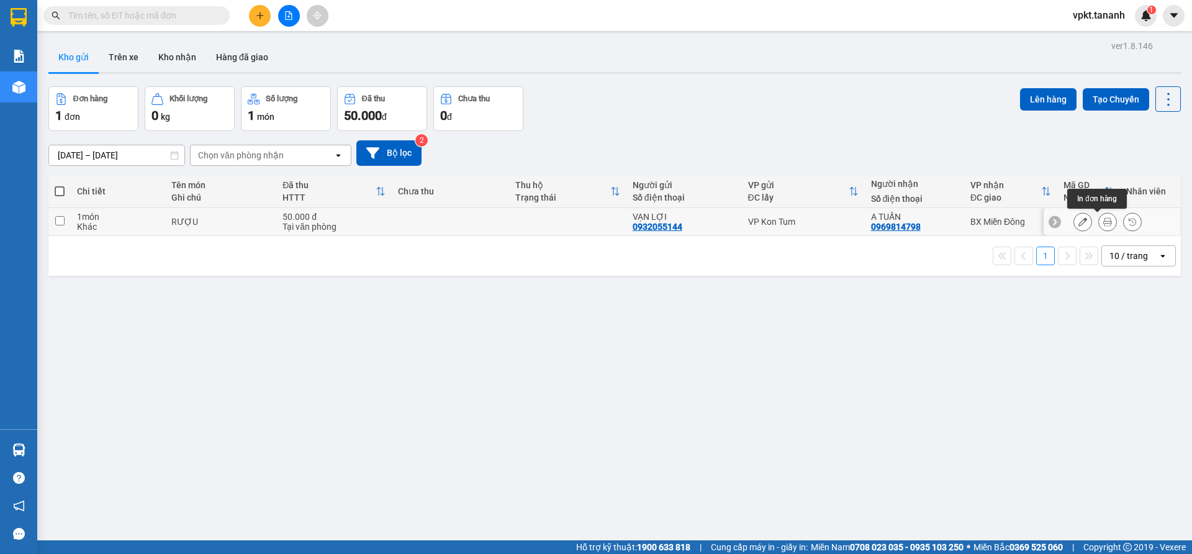 This screenshot has width=1192, height=554. What do you see at coordinates (289, 16) in the screenshot?
I see `span: file-add` at bounding box center [289, 16].